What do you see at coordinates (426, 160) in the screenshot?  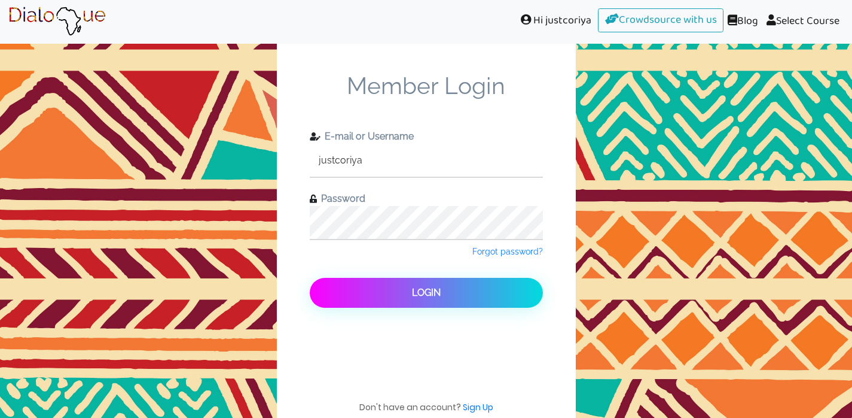 I see `input: Enter e-mail or username` at bounding box center [426, 160].